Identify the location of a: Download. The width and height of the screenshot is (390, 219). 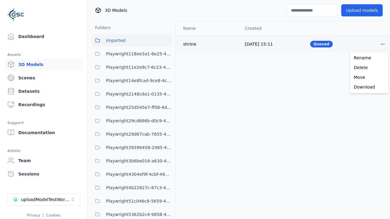
(369, 87).